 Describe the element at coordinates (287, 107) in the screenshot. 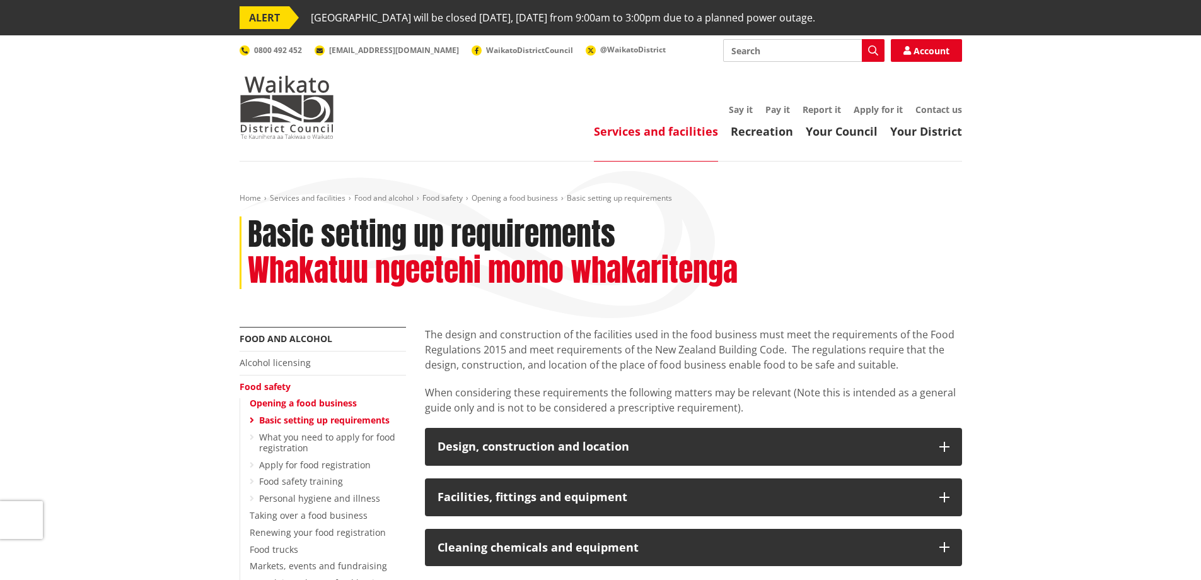

I see `img: Waikato District Council - Te Kaunihera aa Takiwaa o Waikato` at that location.